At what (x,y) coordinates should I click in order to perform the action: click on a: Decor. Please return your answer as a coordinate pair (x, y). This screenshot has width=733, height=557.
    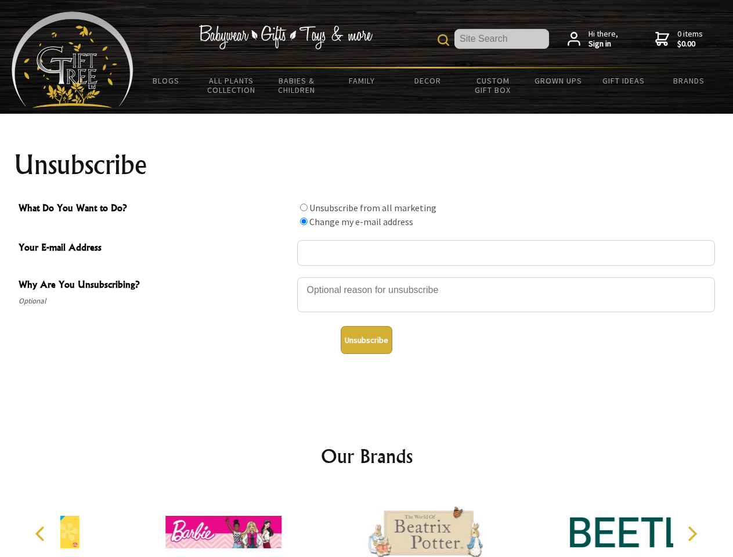
    Looking at the image, I should click on (427, 81).